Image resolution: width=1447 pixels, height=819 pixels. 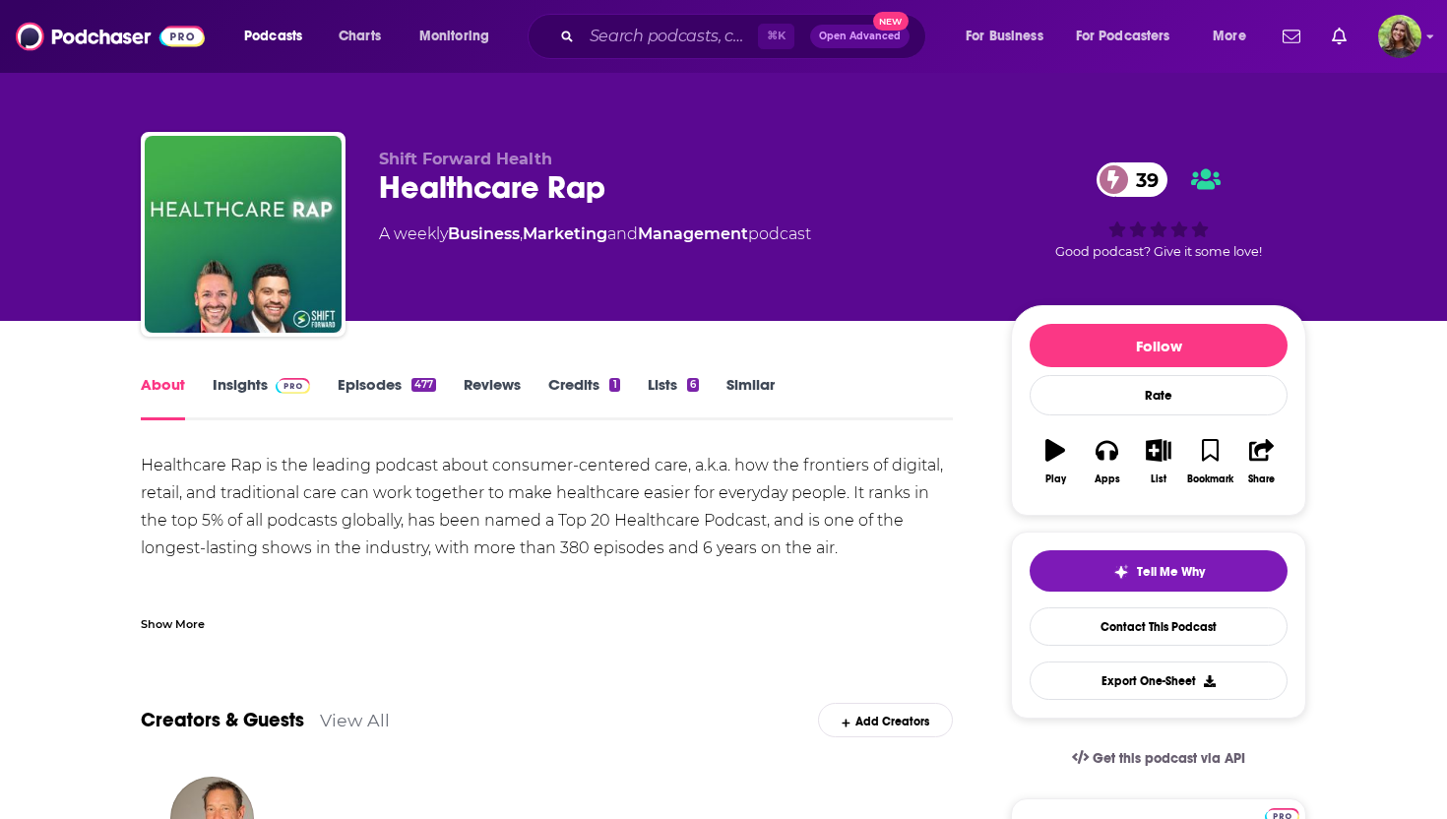 I want to click on div: Play, so click(x=1055, y=479).